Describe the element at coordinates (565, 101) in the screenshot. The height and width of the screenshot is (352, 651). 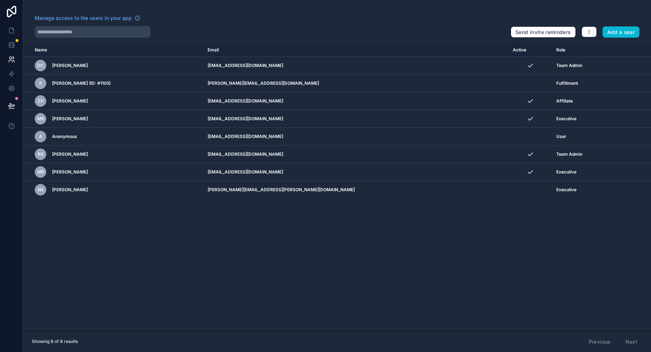
I see `span: Affiliate` at that location.